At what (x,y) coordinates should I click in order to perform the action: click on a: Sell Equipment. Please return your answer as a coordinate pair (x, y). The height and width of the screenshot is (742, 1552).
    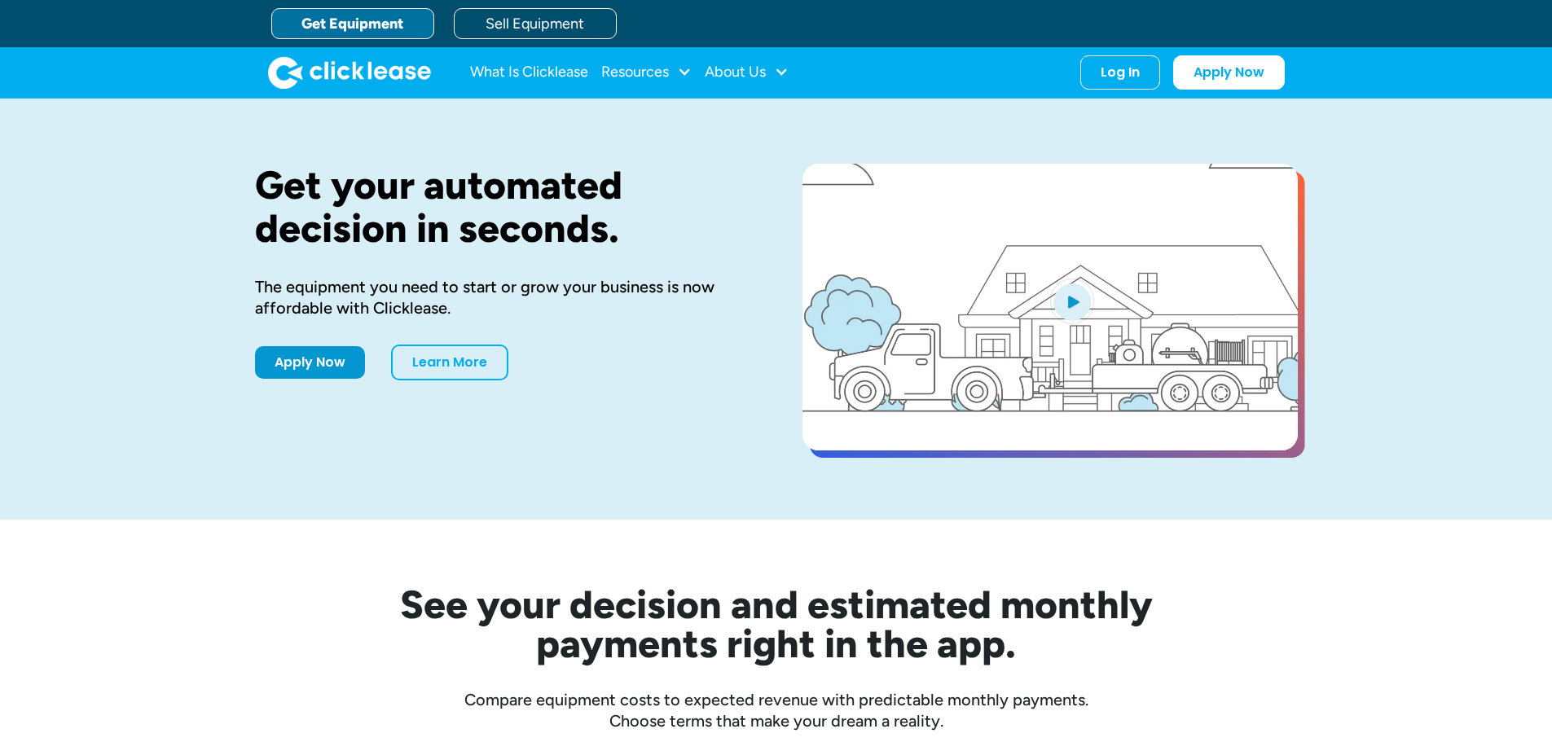
    Looking at the image, I should click on (535, 24).